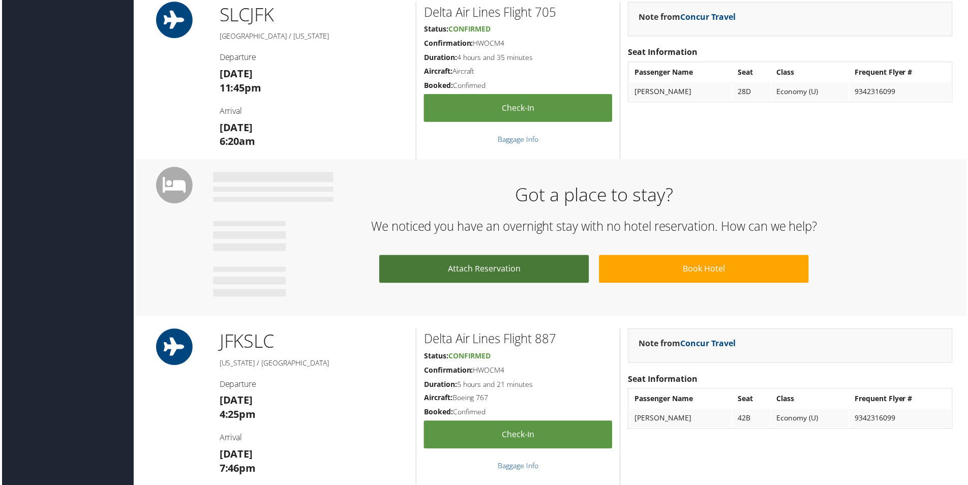 This screenshot has width=968, height=485. I want to click on strong: 11:45pm, so click(239, 88).